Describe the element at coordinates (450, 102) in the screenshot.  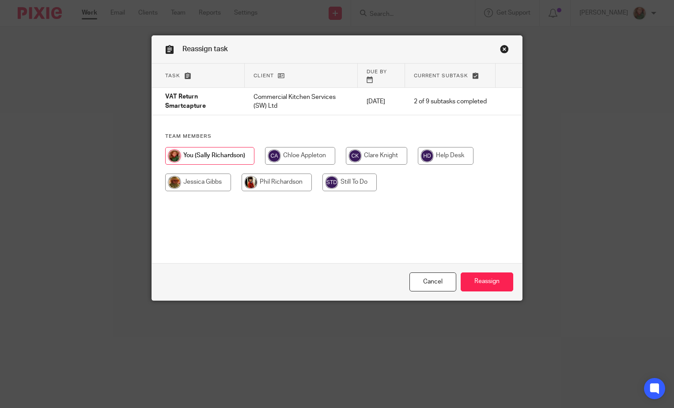
I see `td: 2 of 9 subtasks completed` at that location.